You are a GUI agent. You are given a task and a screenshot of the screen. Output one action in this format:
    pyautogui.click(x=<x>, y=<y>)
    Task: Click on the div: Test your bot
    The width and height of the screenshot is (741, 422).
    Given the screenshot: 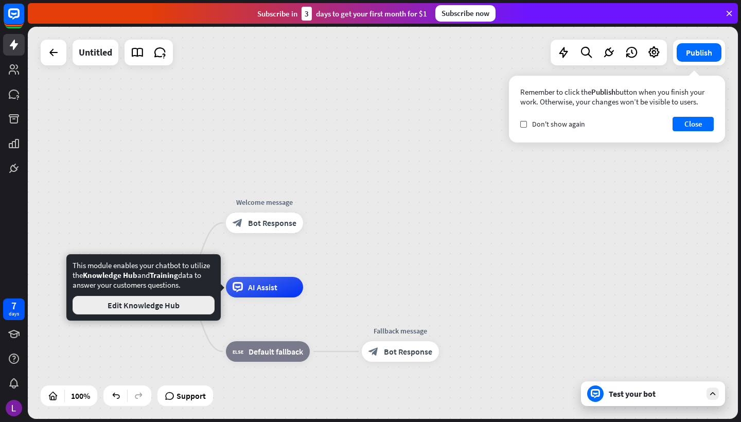 What is the action you would take?
    pyautogui.click(x=655, y=394)
    